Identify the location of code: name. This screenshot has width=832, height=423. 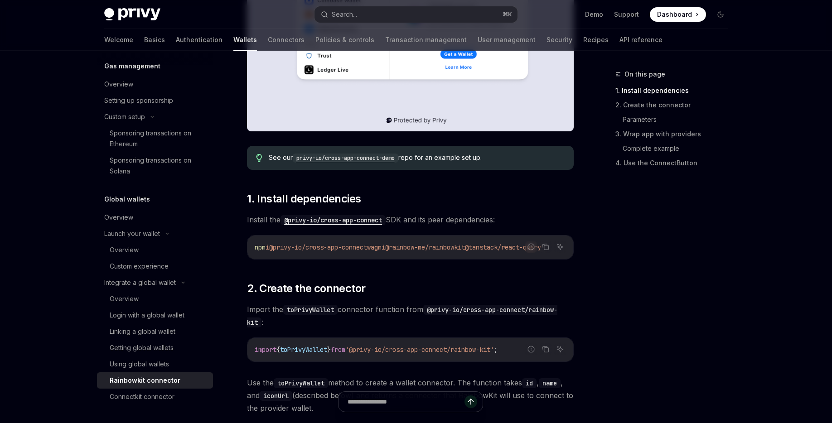
(550, 383).